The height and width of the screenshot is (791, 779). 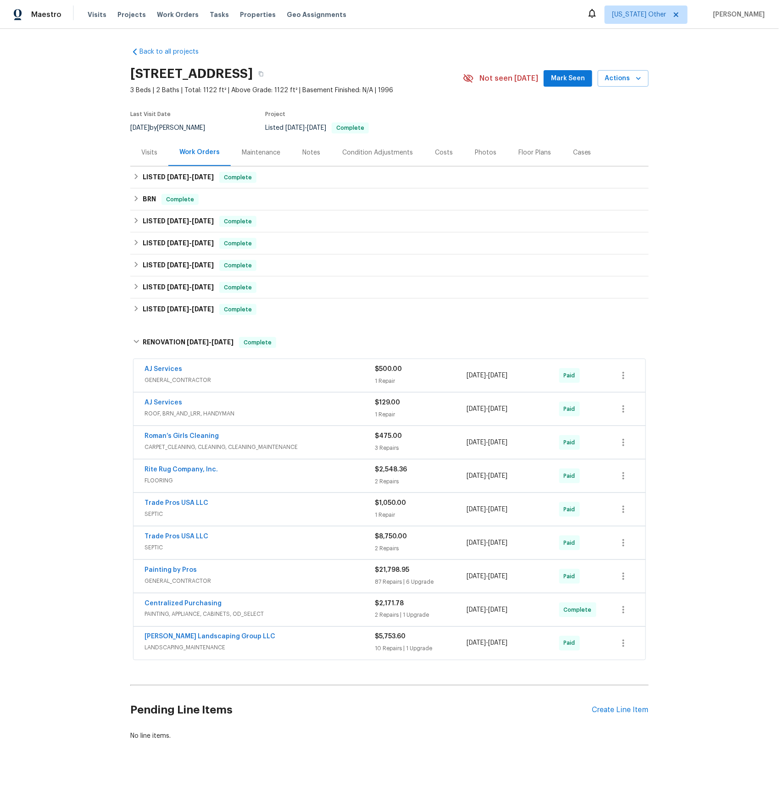 What do you see at coordinates (390, 503) in the screenshot?
I see `span: $1,050.00` at bounding box center [390, 503].